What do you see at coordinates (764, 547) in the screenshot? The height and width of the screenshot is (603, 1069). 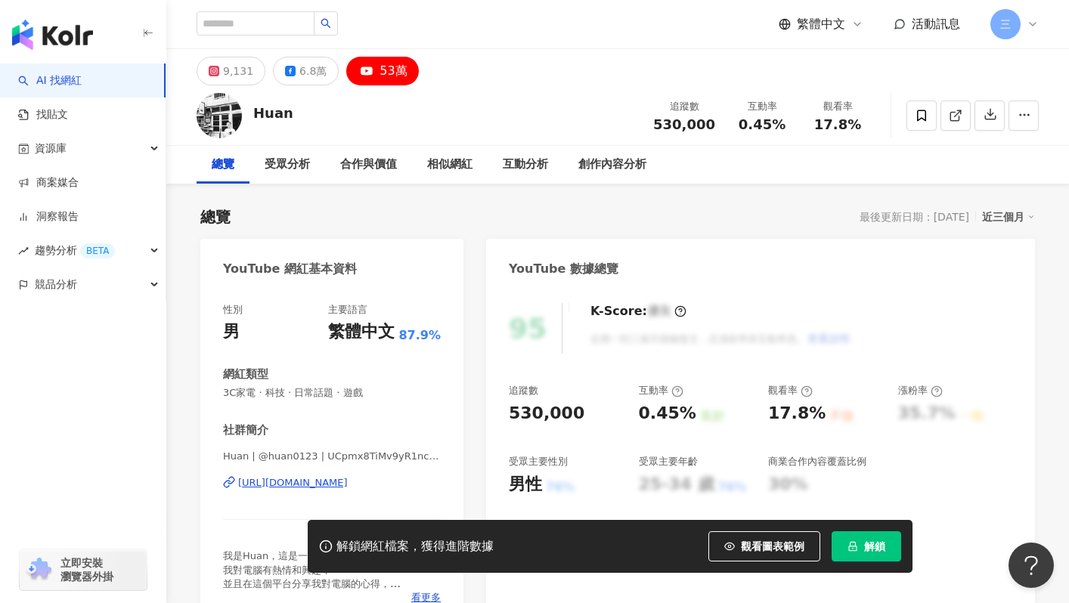 I see `button: 觀看圖表範例` at bounding box center [764, 547].